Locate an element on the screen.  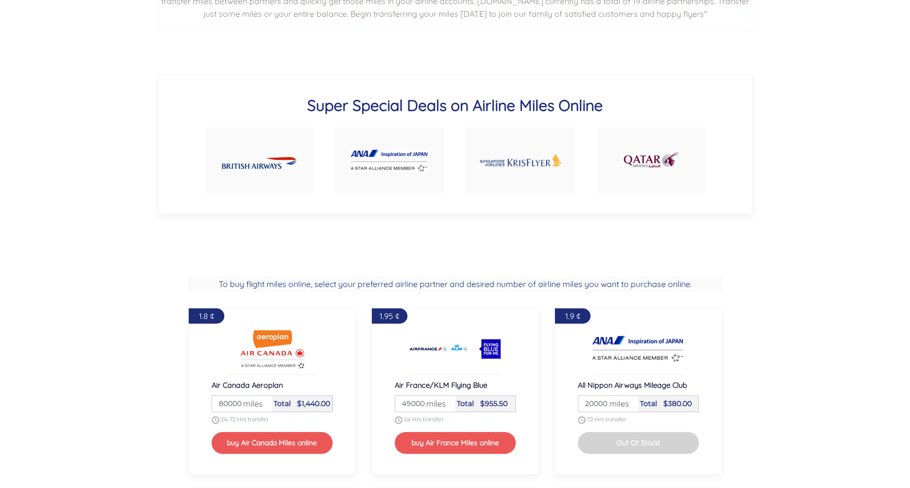
span: 1.9 ¢ is located at coordinates (573, 316).